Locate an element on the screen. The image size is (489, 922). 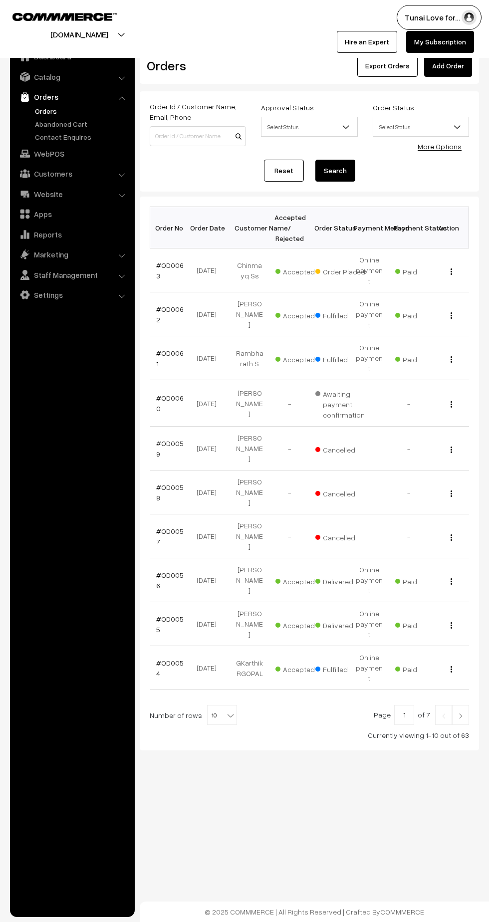
label: Order Id / Customer Name, Email, Phone is located at coordinates (198, 112).